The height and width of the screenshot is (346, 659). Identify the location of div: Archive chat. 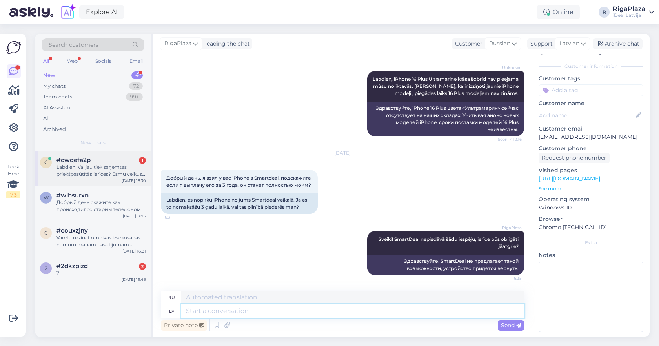
(618, 44).